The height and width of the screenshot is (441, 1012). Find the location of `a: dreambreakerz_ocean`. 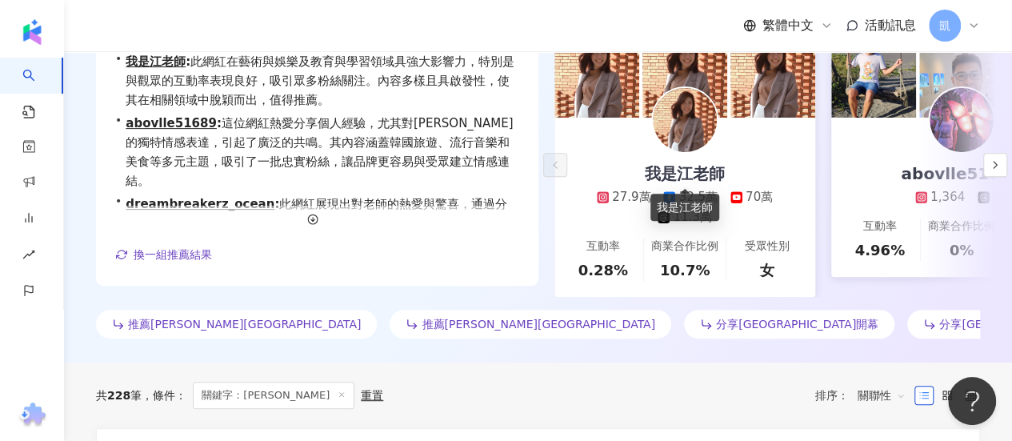

a: dreambreakerz_ocean is located at coordinates (200, 204).